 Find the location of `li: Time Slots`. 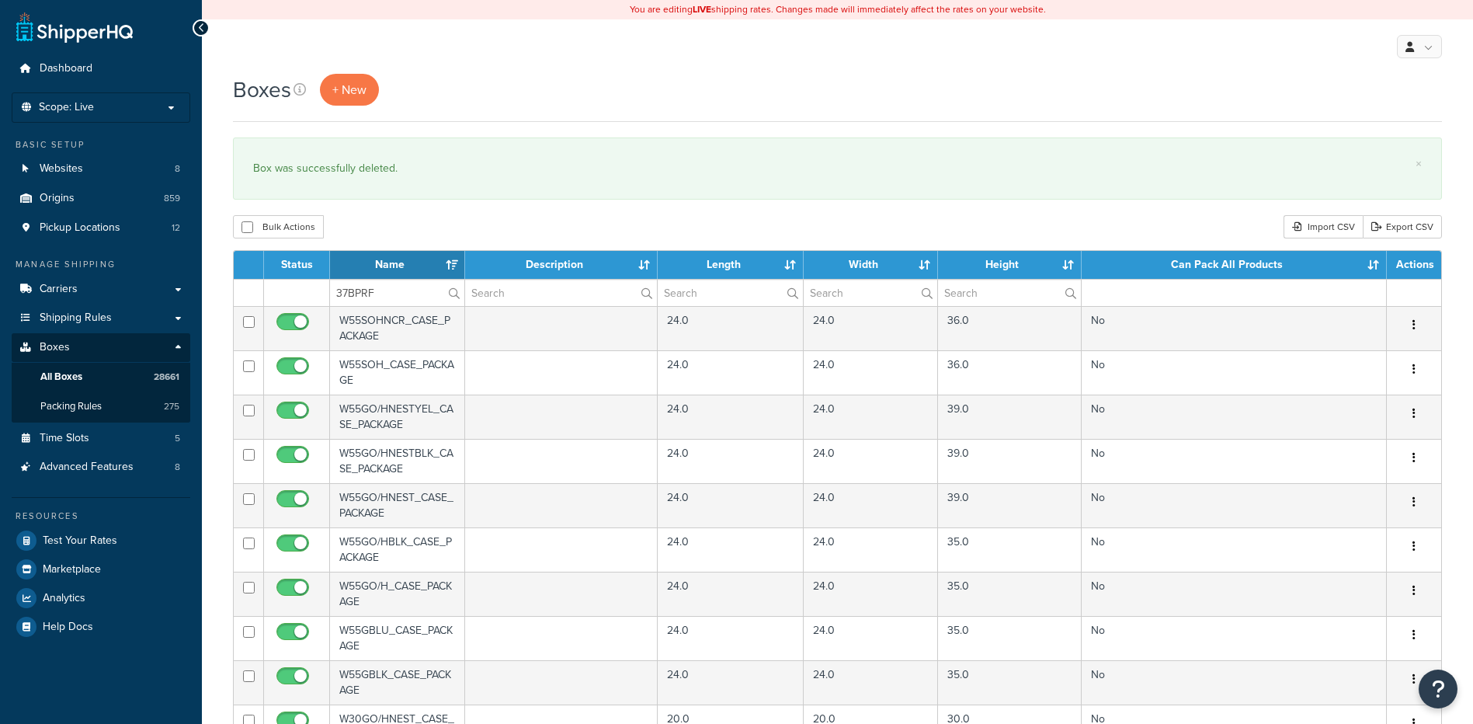

li: Time Slots is located at coordinates (101, 438).